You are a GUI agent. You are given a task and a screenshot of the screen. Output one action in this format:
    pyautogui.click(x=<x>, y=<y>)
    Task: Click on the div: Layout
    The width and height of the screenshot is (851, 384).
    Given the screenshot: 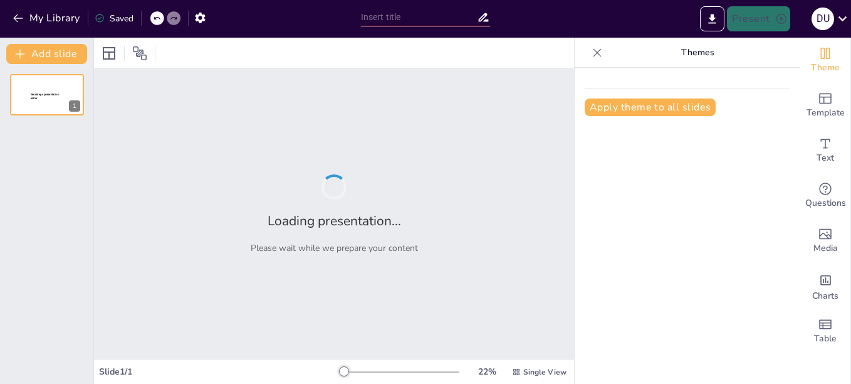 What is the action you would take?
    pyautogui.click(x=109, y=53)
    